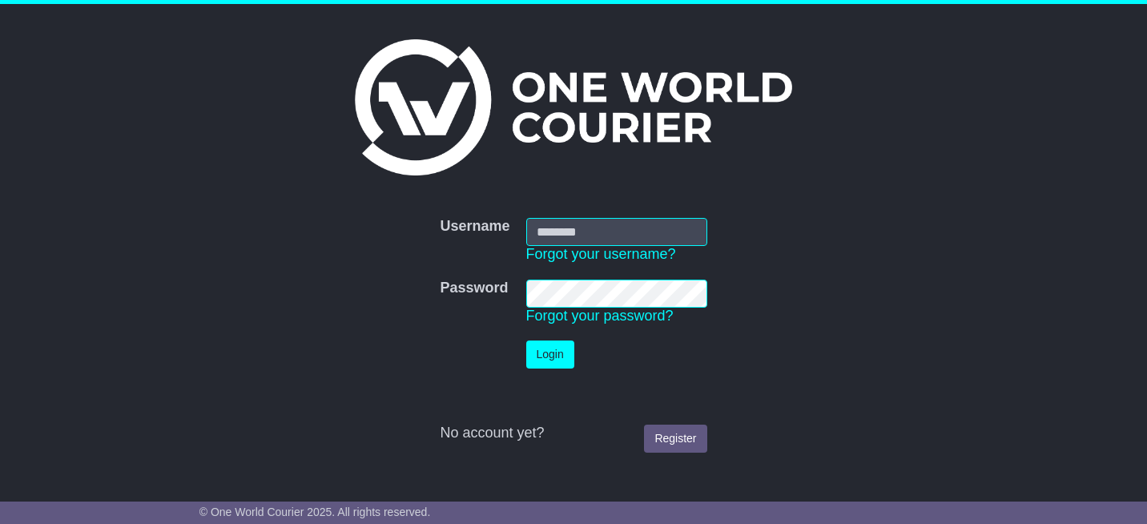  Describe the element at coordinates (601, 254) in the screenshot. I see `a: Forgot your username?` at that location.